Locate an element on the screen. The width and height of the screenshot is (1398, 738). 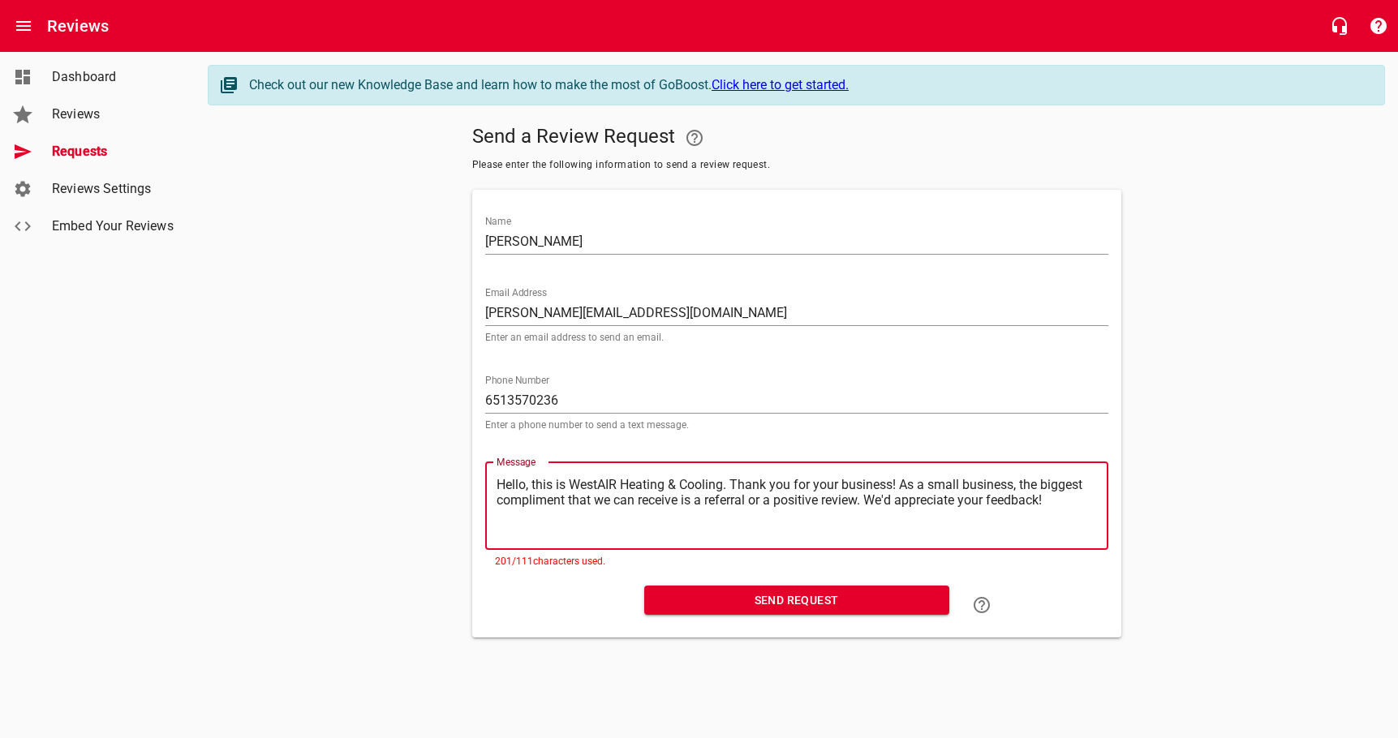
button: Open drawer is located at coordinates (24, 26).